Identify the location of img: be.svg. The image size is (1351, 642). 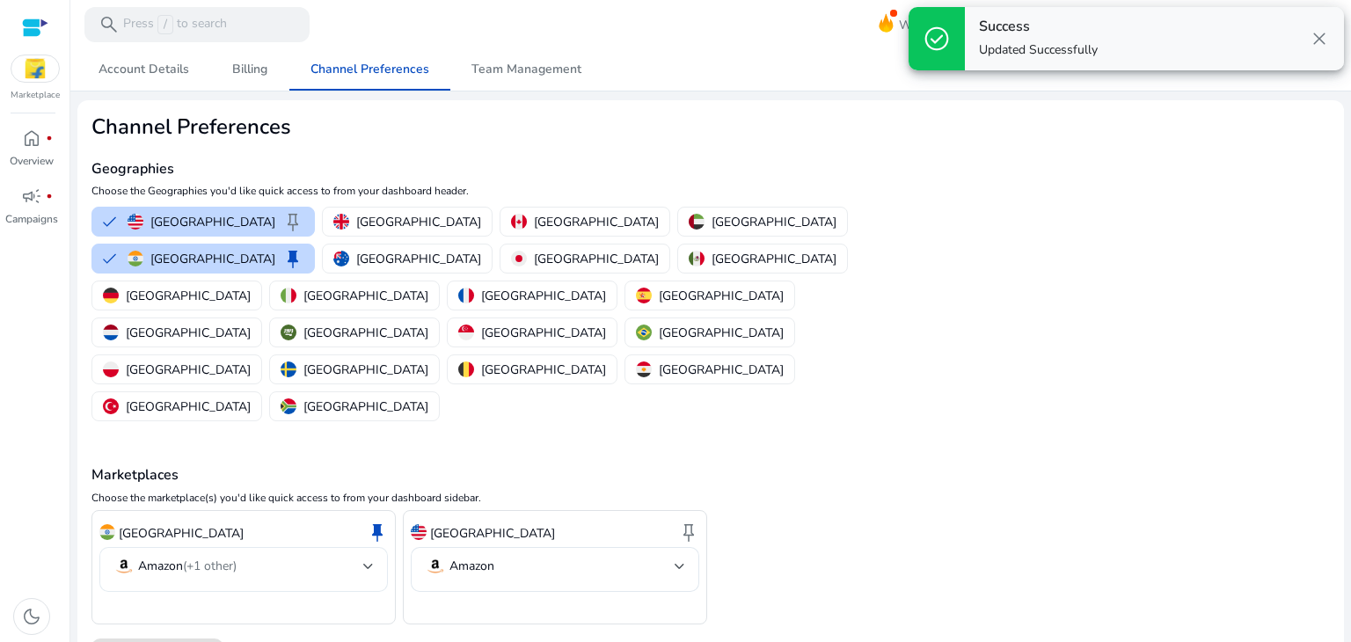
(466, 370).